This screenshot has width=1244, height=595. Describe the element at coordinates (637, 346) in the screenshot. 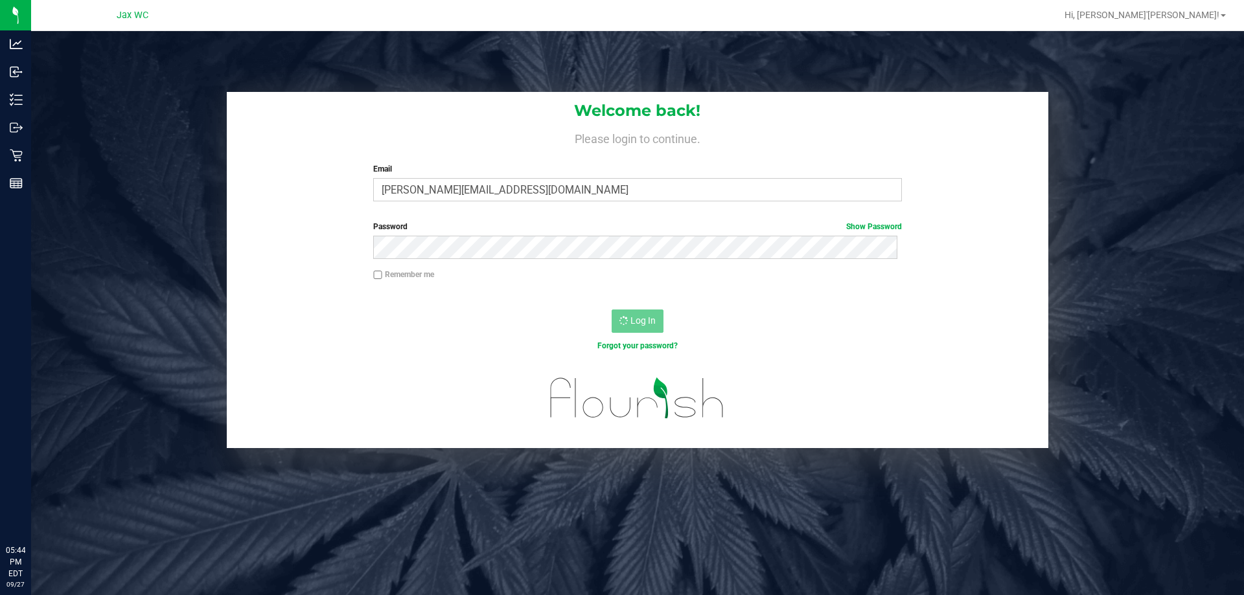

I see `a: Forgot your password?` at that location.